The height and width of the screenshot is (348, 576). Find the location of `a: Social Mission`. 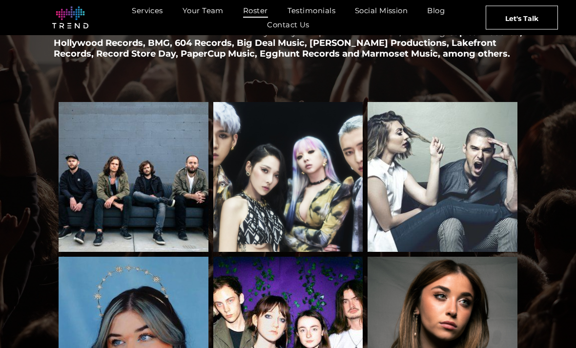

a: Social Mission is located at coordinates (381, 10).